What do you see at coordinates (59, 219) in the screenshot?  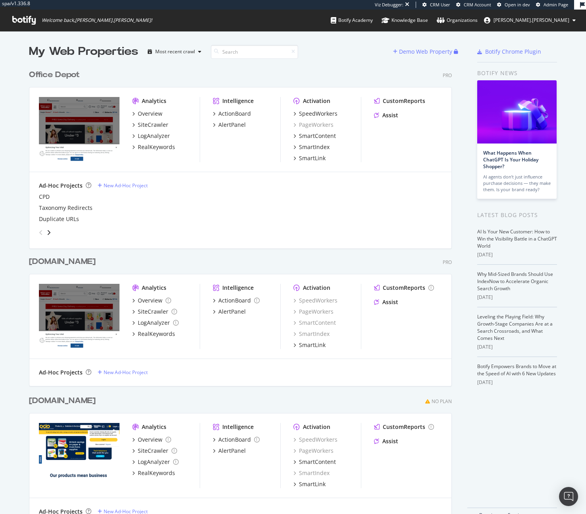 I see `div: Duplicate URLs` at bounding box center [59, 219].